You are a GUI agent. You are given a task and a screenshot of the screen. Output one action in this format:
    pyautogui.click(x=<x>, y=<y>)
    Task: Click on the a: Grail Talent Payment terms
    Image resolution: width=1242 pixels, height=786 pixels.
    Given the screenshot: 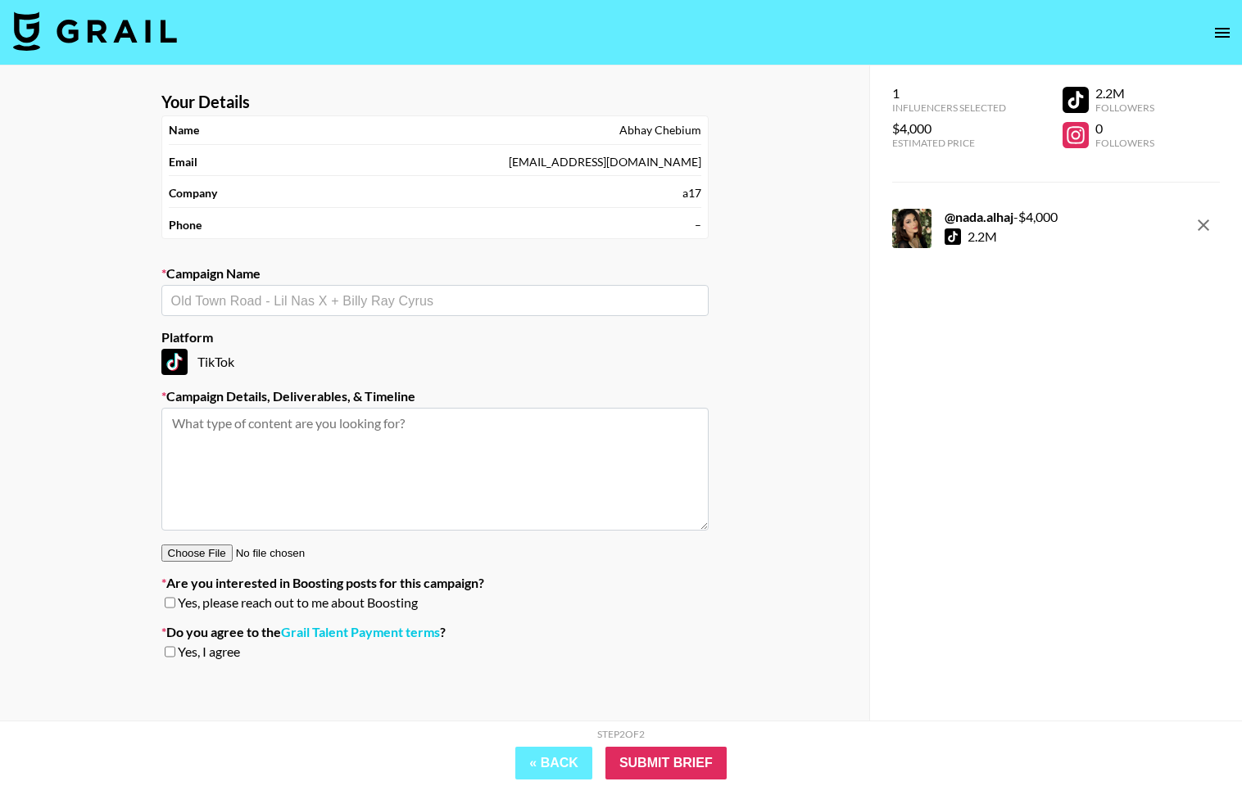 What is the action you would take?
    pyautogui.click(x=360, y=632)
    